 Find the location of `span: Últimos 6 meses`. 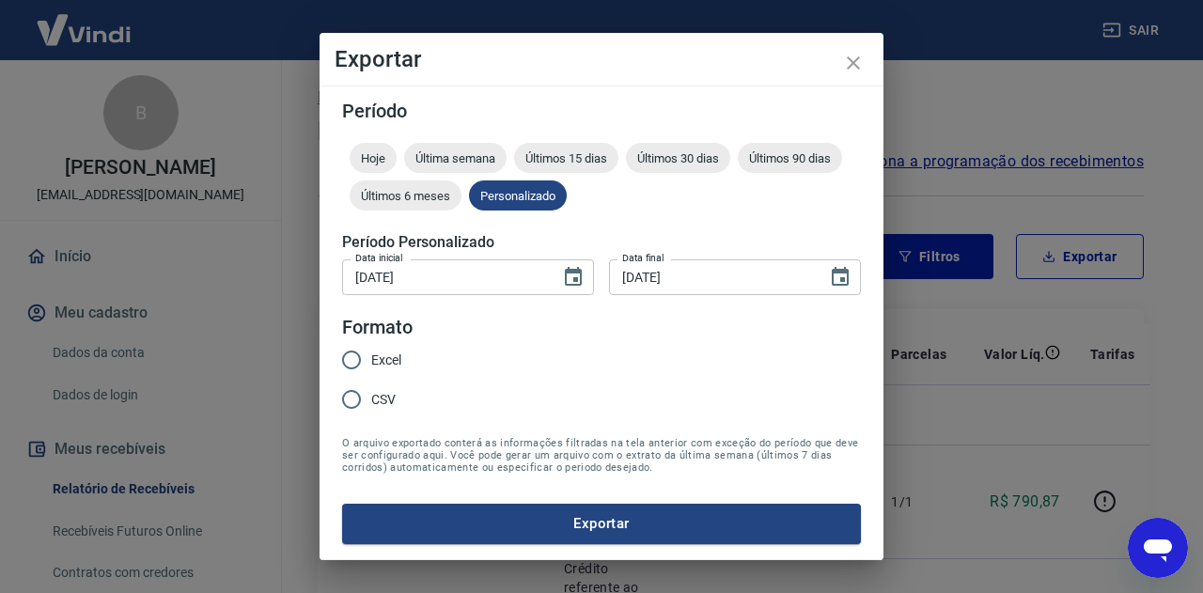

span: Últimos 6 meses is located at coordinates (405, 195).